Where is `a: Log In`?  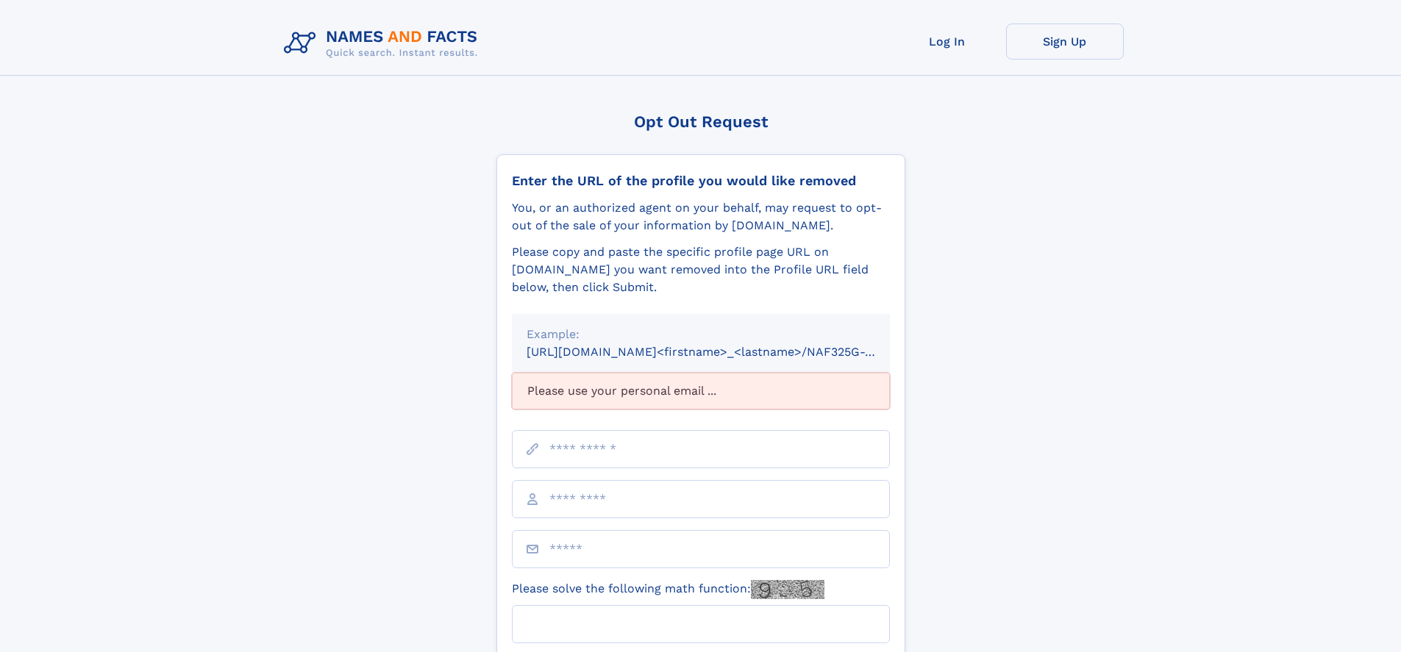 a: Log In is located at coordinates (947, 41).